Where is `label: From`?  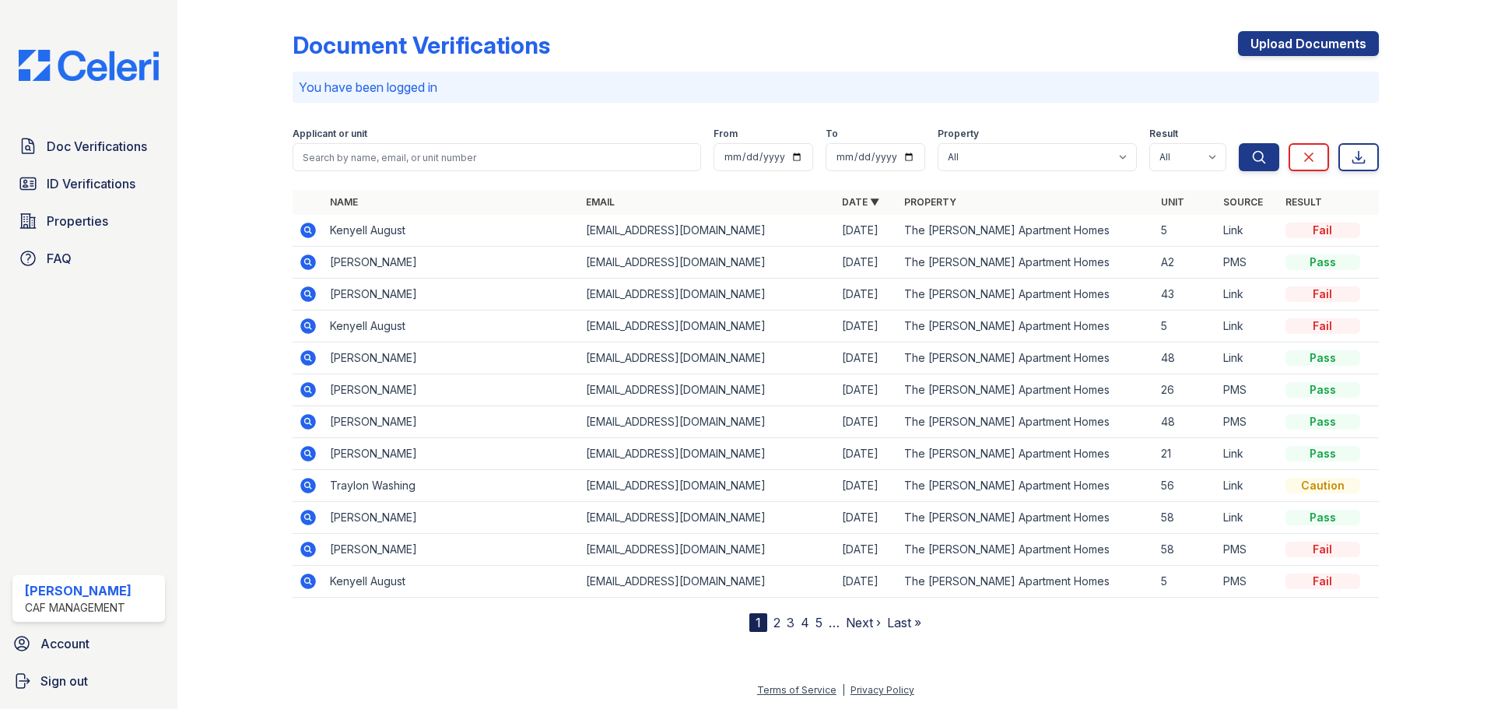
label: From is located at coordinates (725, 134).